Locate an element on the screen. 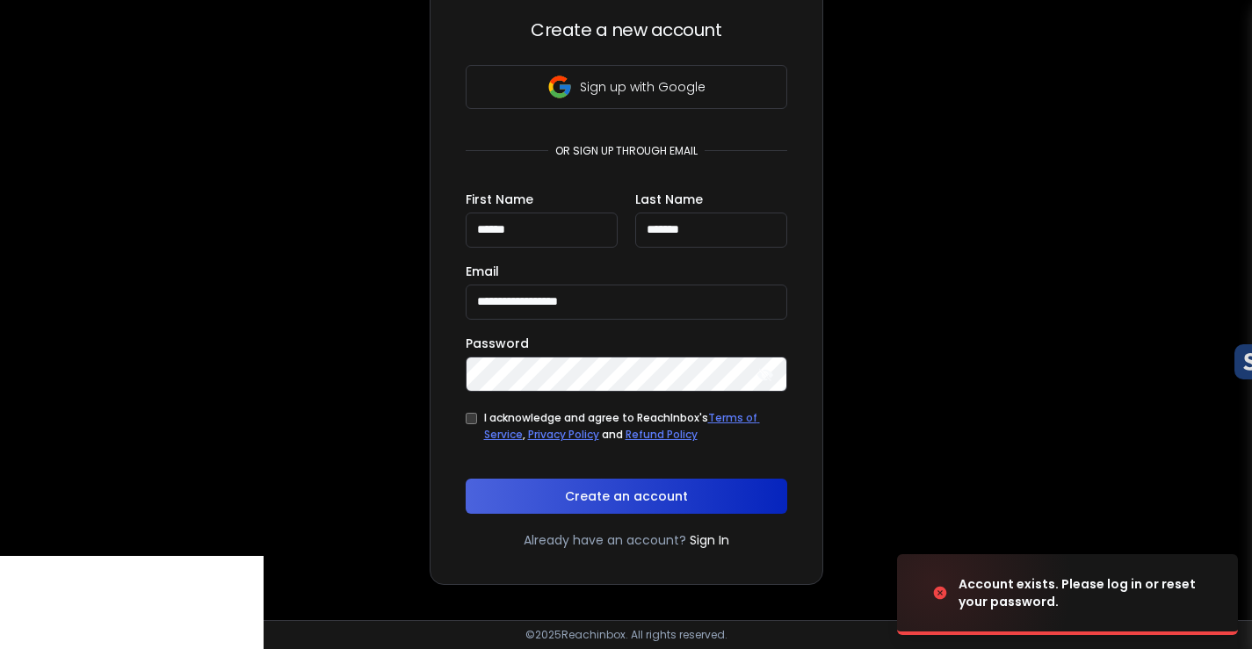 This screenshot has width=1252, height=649. button: Create an account is located at coordinates (626, 496).